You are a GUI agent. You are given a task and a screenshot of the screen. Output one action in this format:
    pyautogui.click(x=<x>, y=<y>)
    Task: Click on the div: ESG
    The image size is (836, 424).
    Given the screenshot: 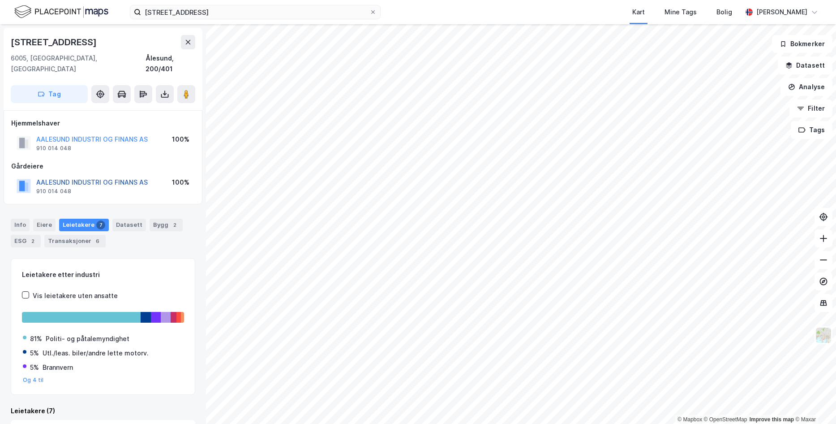 What is the action you would take?
    pyautogui.click(x=26, y=241)
    